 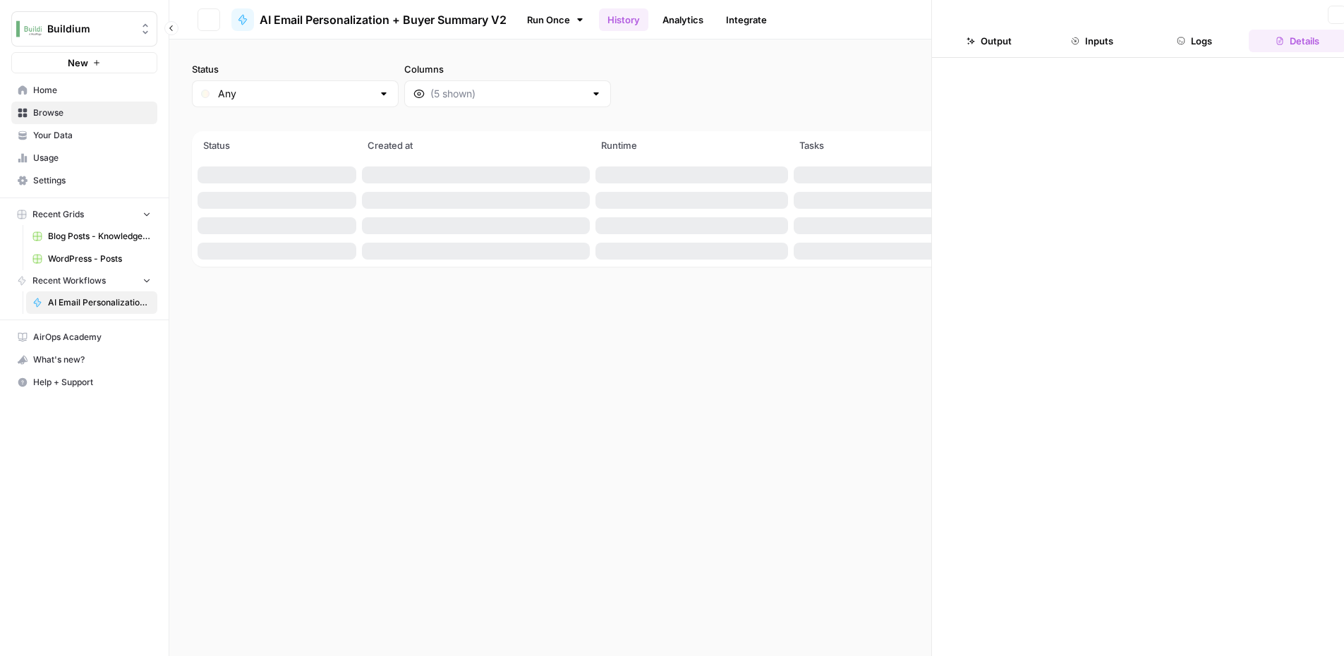 I want to click on a: Usage, so click(x=84, y=158).